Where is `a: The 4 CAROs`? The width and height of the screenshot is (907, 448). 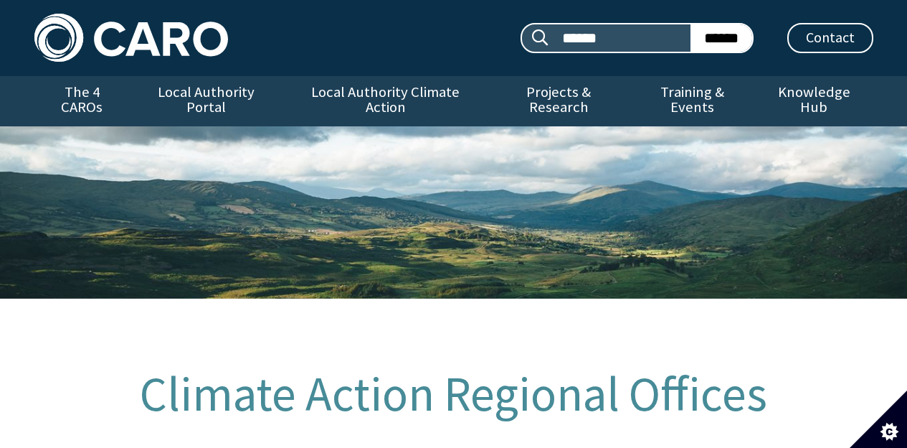 a: The 4 CAROs is located at coordinates (82, 101).